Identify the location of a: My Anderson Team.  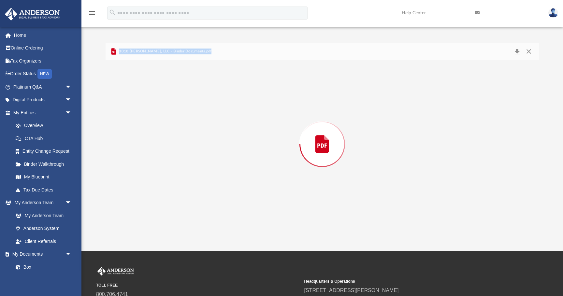
(42, 216).